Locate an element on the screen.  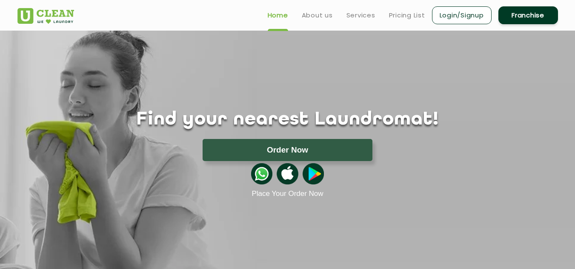
a: Services is located at coordinates (361, 15).